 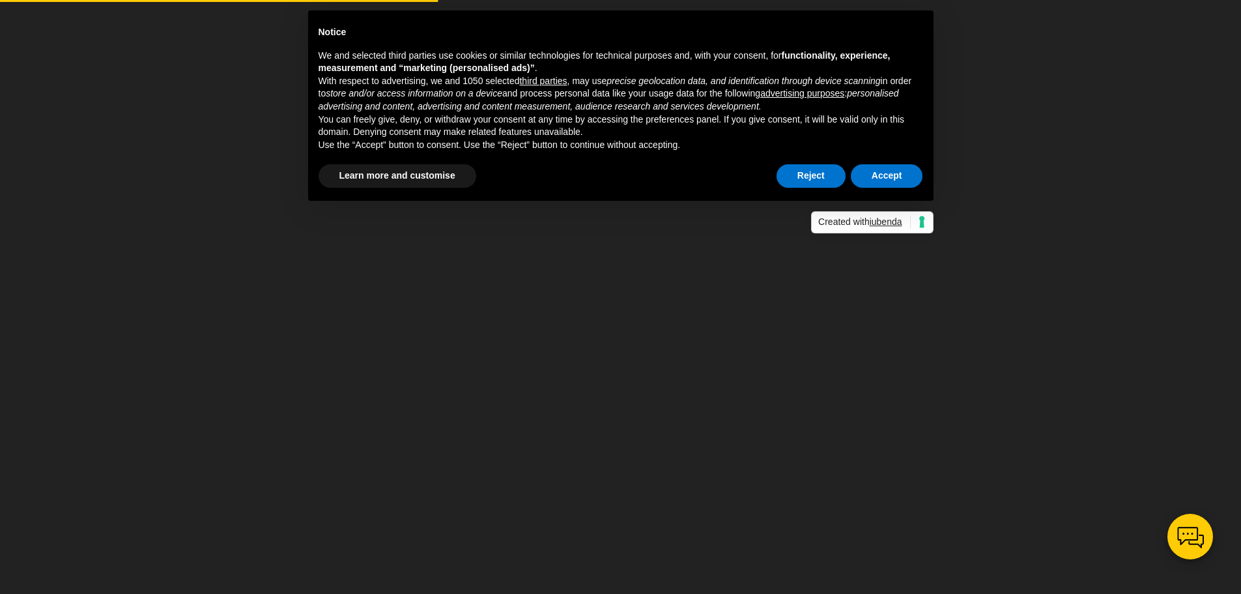 I want to click on button: Learn more and customise, so click(x=397, y=176).